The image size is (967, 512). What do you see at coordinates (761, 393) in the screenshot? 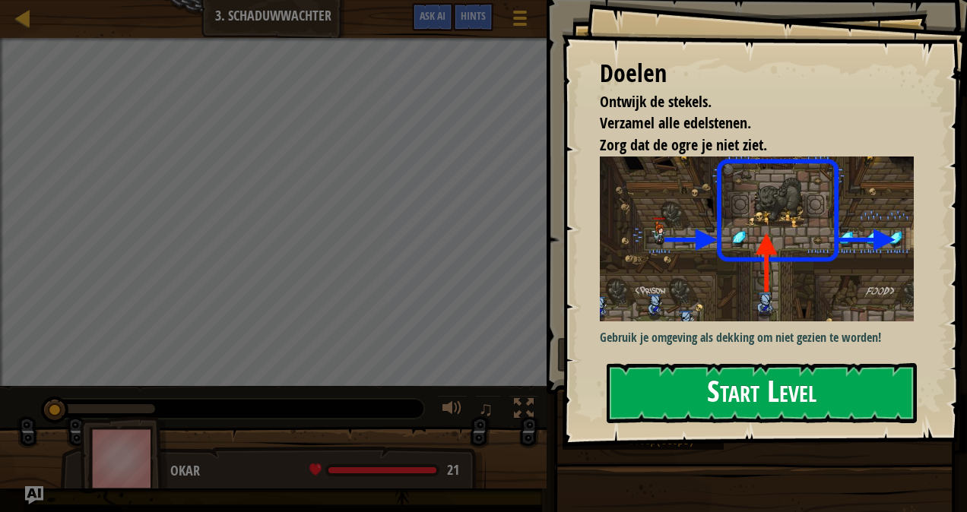
I see `button: Start Level` at bounding box center [761, 393].